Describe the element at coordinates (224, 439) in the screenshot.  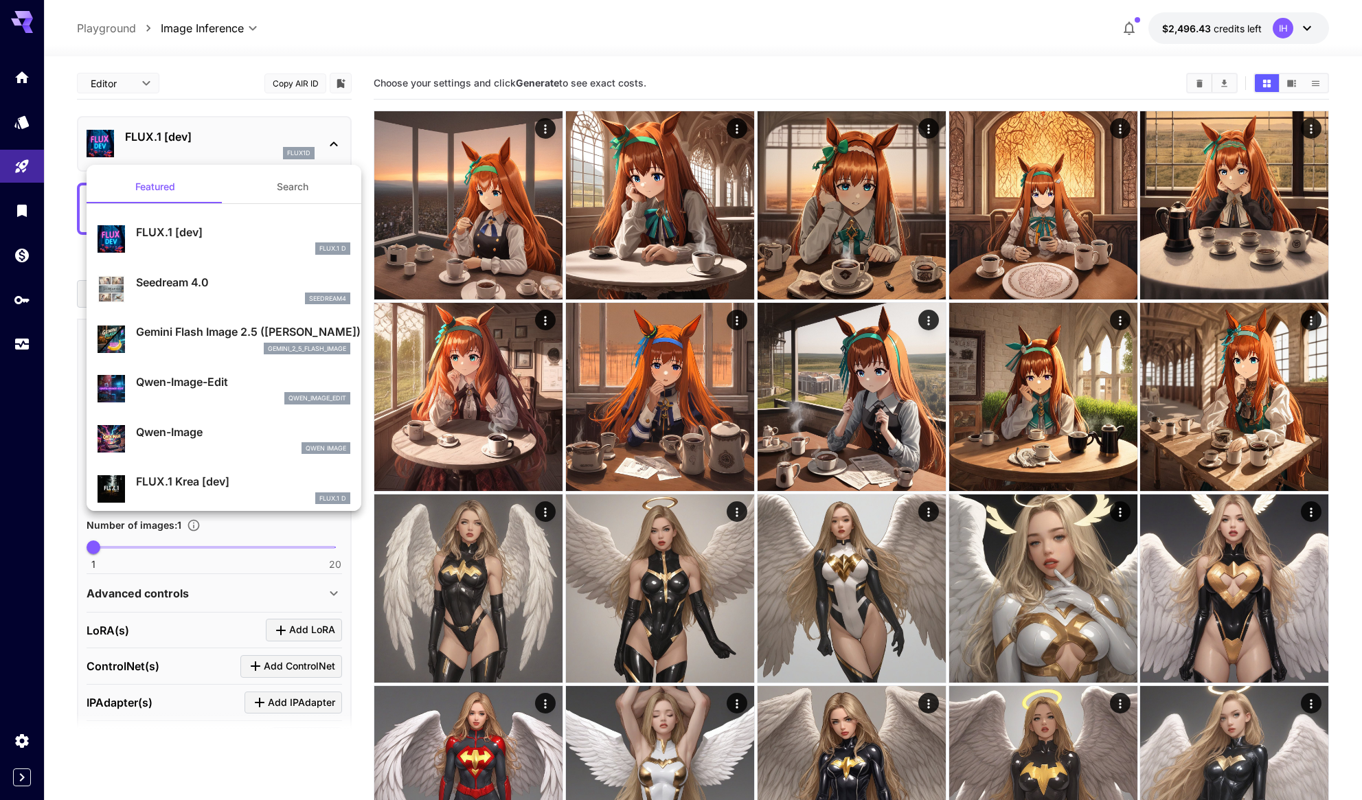
I see `div: Qwen-ImageQwen Image` at that location.